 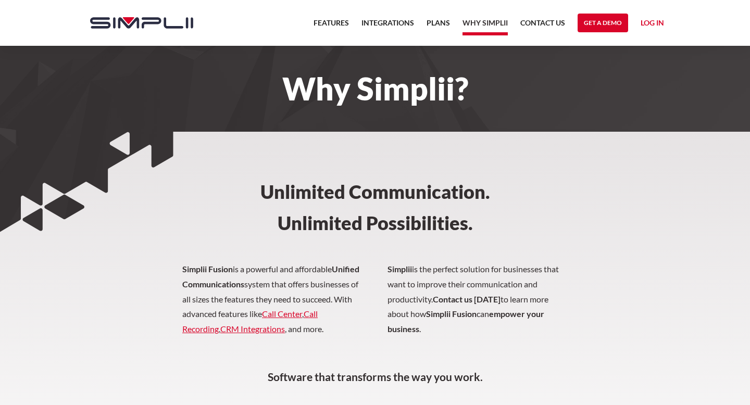 What do you see at coordinates (271, 276) in the screenshot?
I see `strong: Unified Communications` at bounding box center [271, 276].